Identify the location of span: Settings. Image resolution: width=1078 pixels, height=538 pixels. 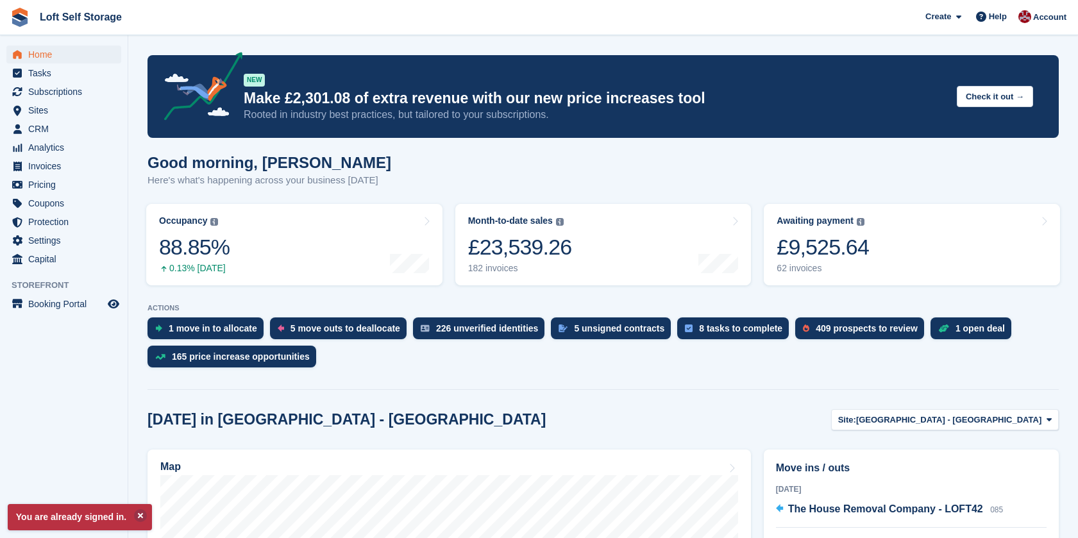
(67, 240).